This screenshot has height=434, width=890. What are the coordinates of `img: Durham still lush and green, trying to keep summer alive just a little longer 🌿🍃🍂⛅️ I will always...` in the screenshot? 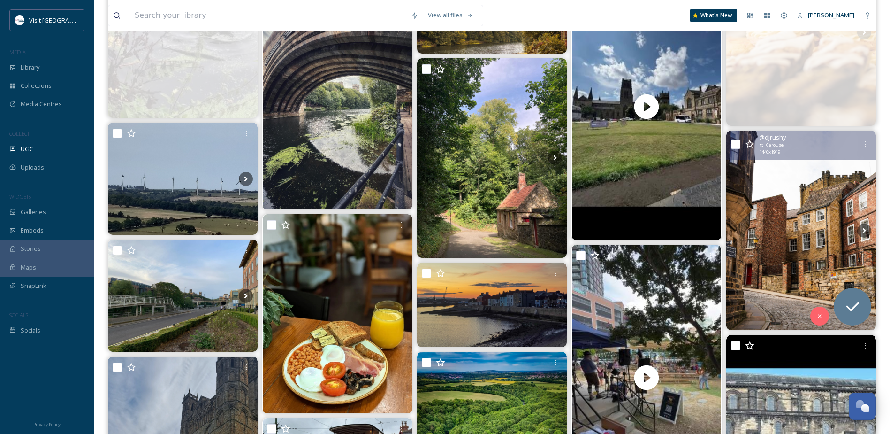 It's located at (492, 158).